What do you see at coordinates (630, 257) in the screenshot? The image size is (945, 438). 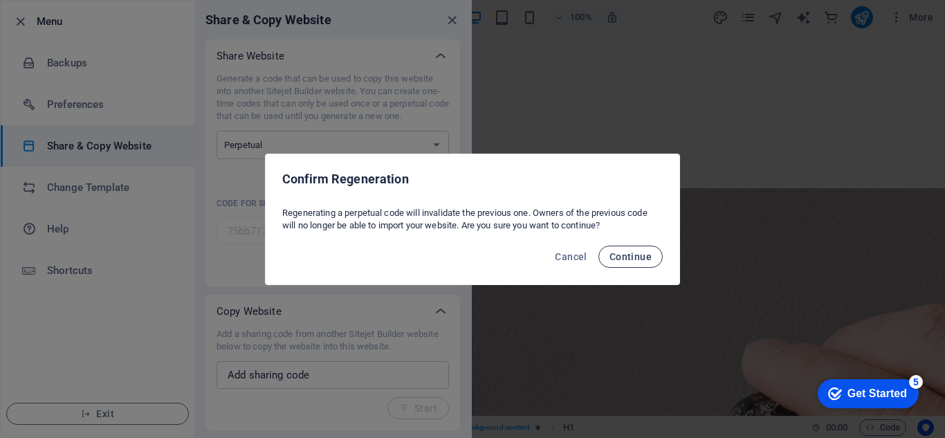 I see `button: Continue` at bounding box center [630, 257].